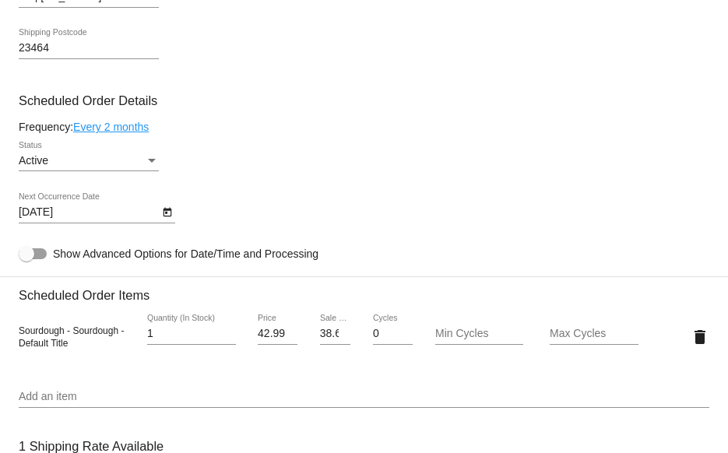  Describe the element at coordinates (277, 334) in the screenshot. I see `input: Price` at that location.